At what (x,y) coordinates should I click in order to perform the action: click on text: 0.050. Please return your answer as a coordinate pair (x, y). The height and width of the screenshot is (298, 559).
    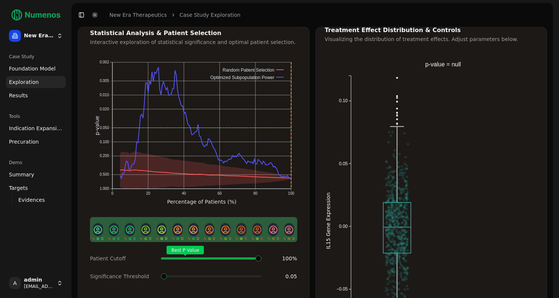
    Looking at the image, I should click on (104, 128).